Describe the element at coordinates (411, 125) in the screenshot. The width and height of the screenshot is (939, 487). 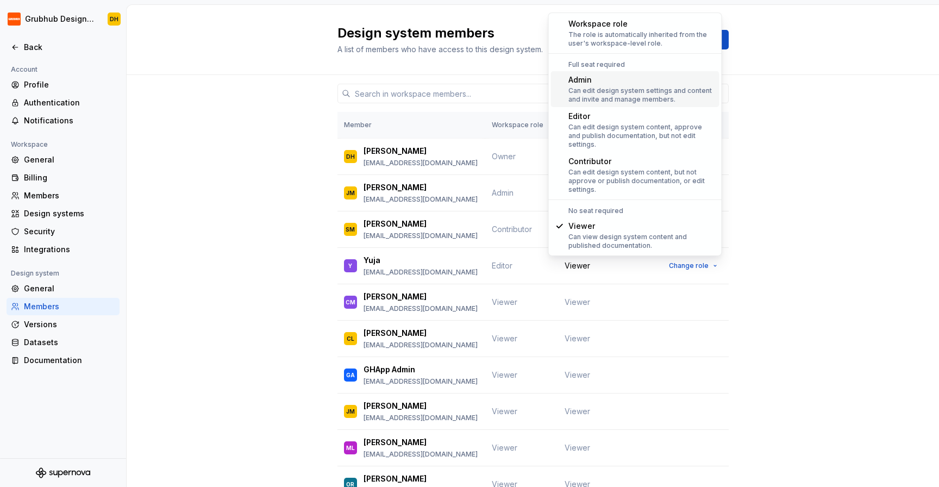
I see `th: Member` at that location.